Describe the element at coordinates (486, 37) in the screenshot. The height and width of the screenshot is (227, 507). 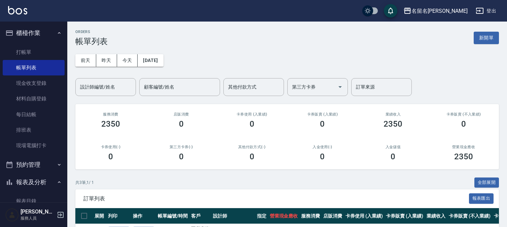
I see `a: 新開單` at that location.